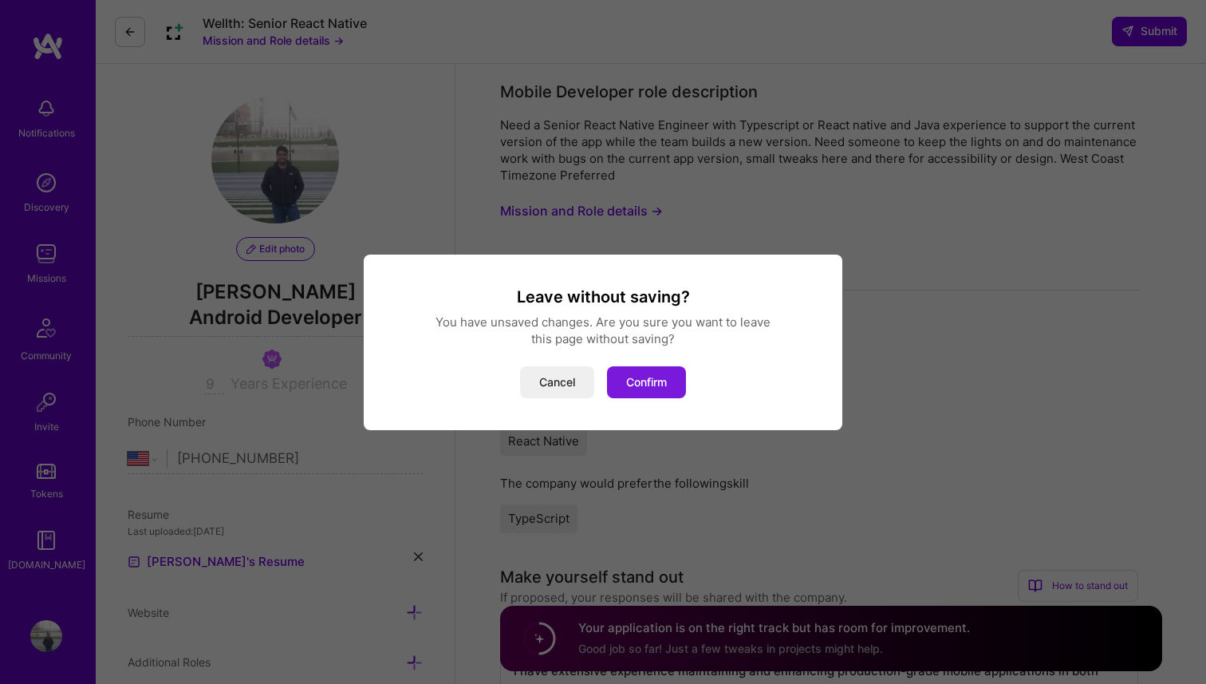  What do you see at coordinates (557, 382) in the screenshot?
I see `button: Cancel` at bounding box center [557, 382].